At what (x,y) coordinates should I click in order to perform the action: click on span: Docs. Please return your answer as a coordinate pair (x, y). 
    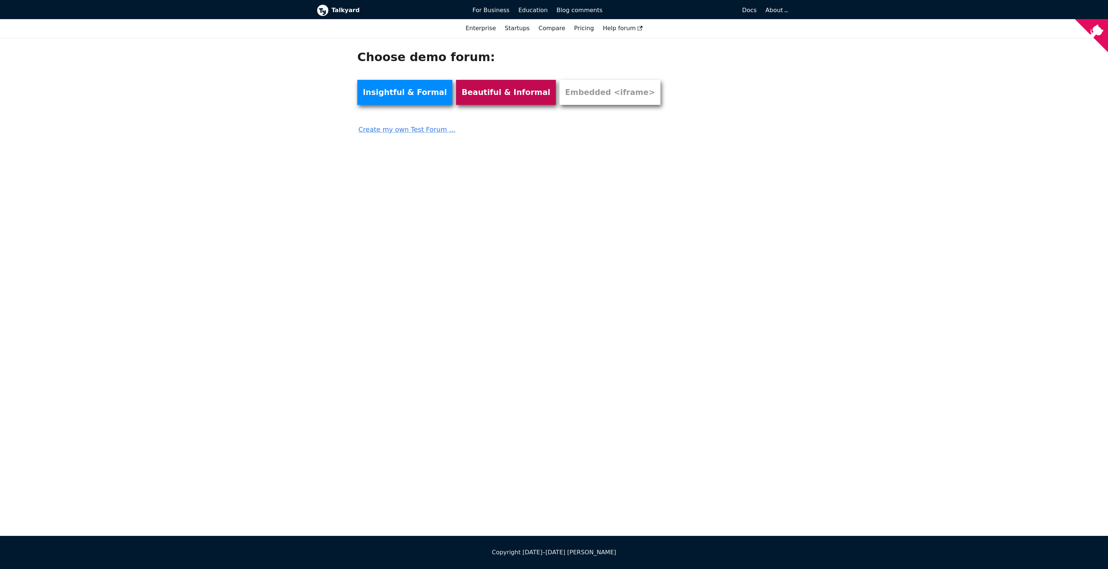
    Looking at the image, I should click on (749, 10).